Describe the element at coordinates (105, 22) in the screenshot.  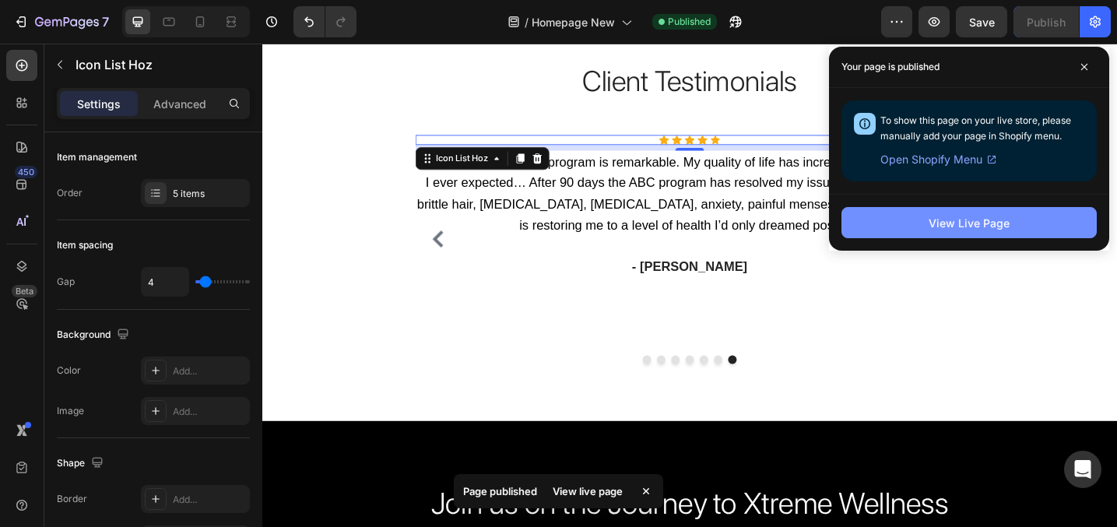
I see `p: 7` at that location.